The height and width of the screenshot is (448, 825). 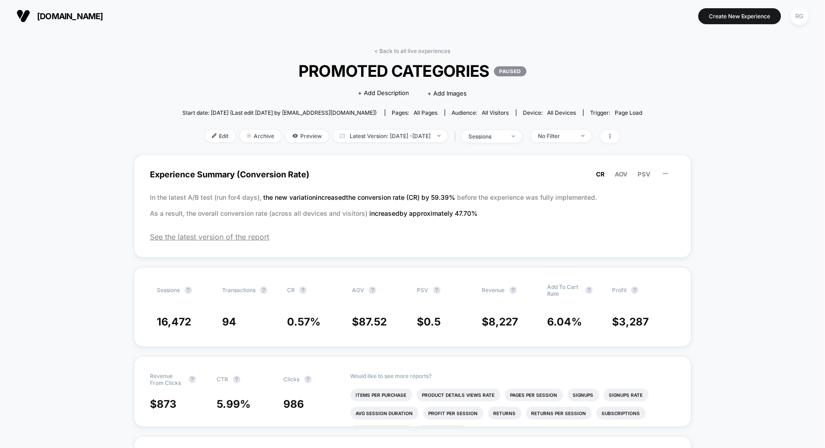 What do you see at coordinates (426, 112) in the screenshot?
I see `span: all pages` at bounding box center [426, 112].